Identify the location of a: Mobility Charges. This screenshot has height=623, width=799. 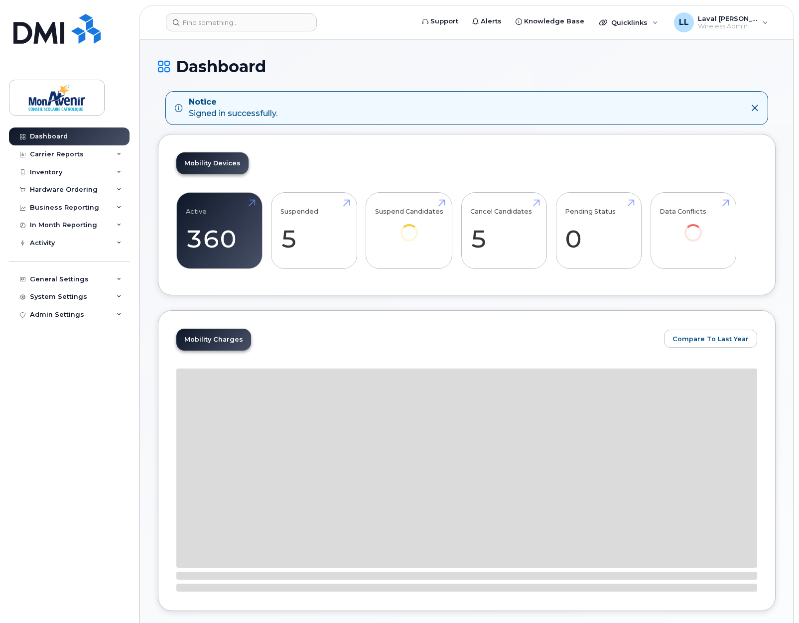
(214, 340).